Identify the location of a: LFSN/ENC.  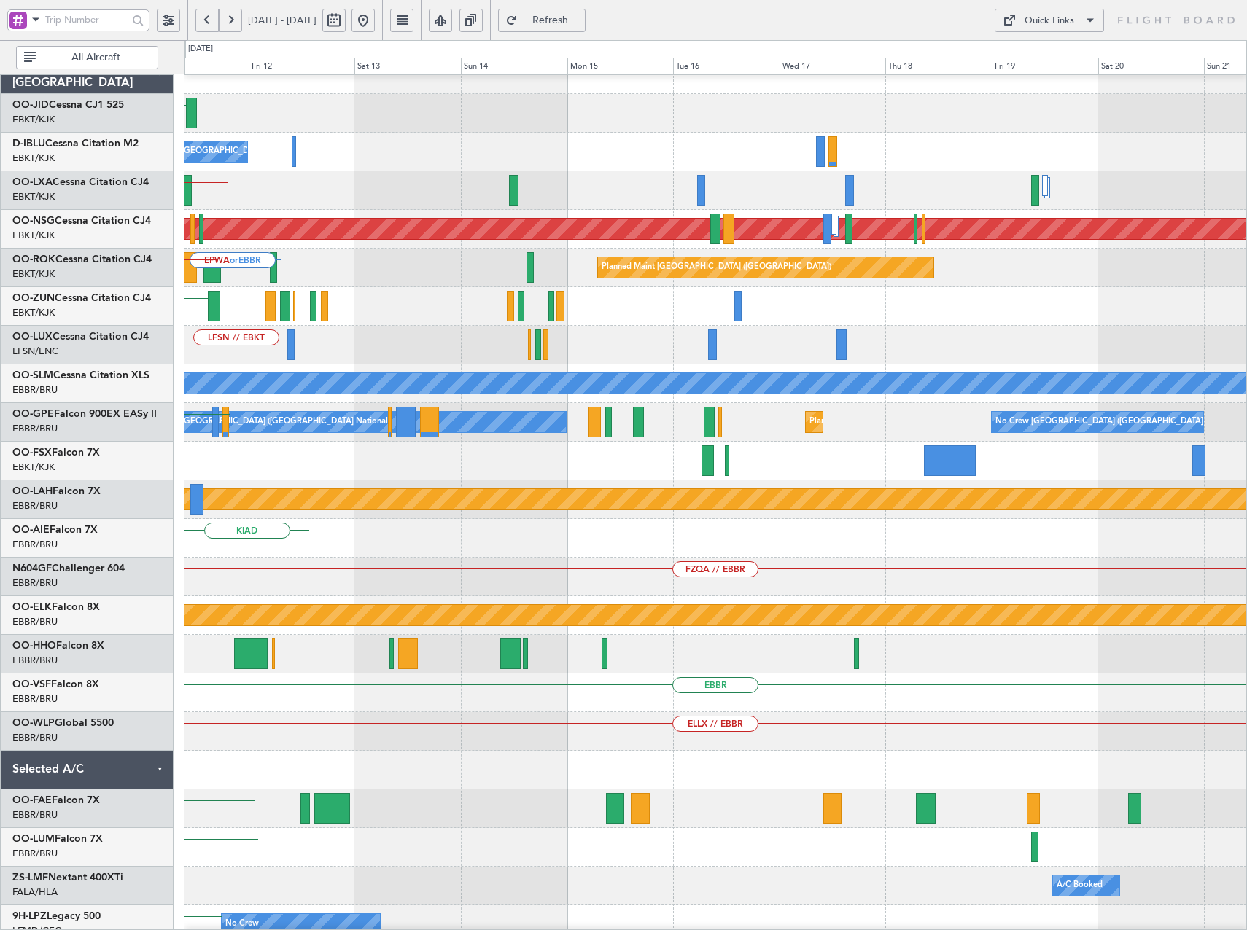
(35, 351).